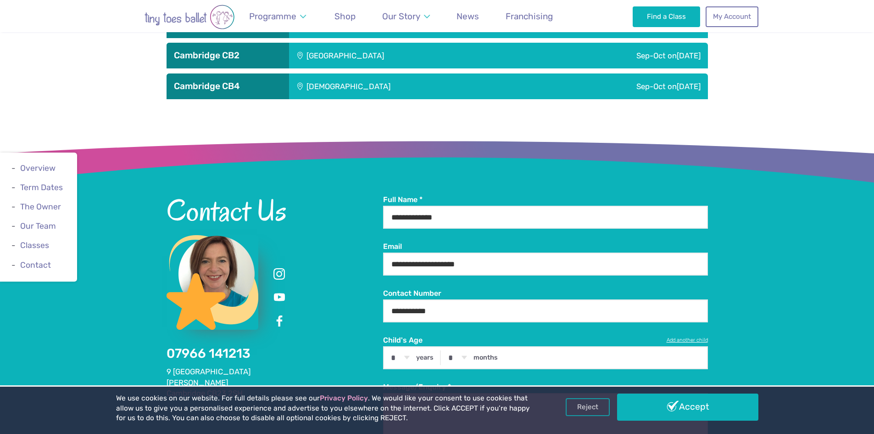 This screenshot has height=434, width=874. Describe the element at coordinates (344, 398) in the screenshot. I see `a: Privacy Policy` at that location.